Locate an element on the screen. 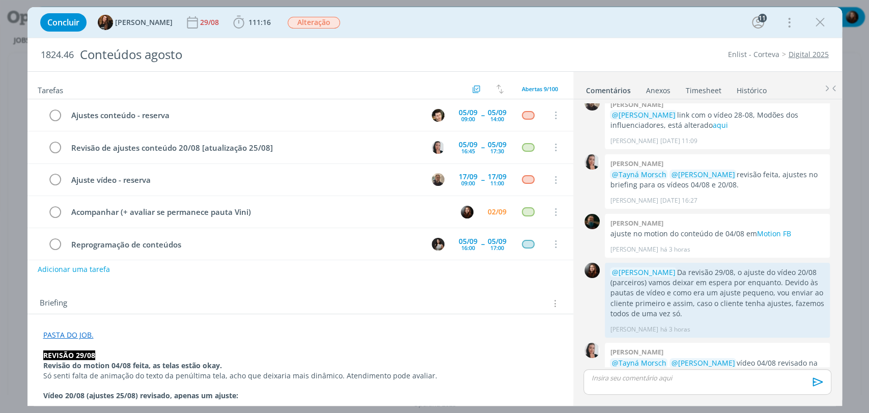  strong: Vídeo 20/08 (ajustes 25/08) revisado, apenas um ajuste: is located at coordinates (141, 395).